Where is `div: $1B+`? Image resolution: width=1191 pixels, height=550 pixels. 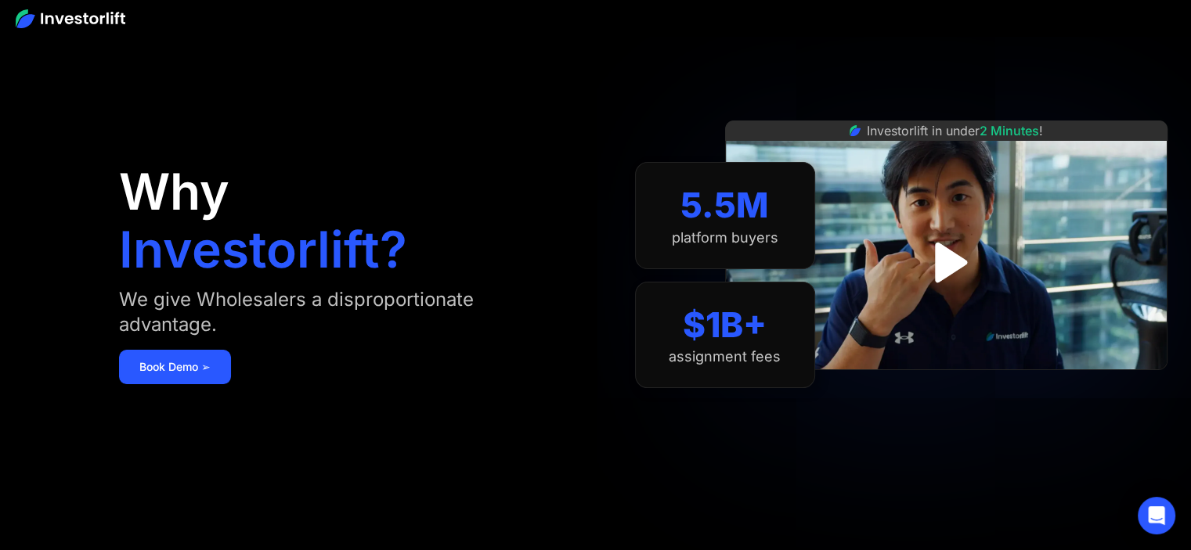
div: $1B+ is located at coordinates (724, 325).